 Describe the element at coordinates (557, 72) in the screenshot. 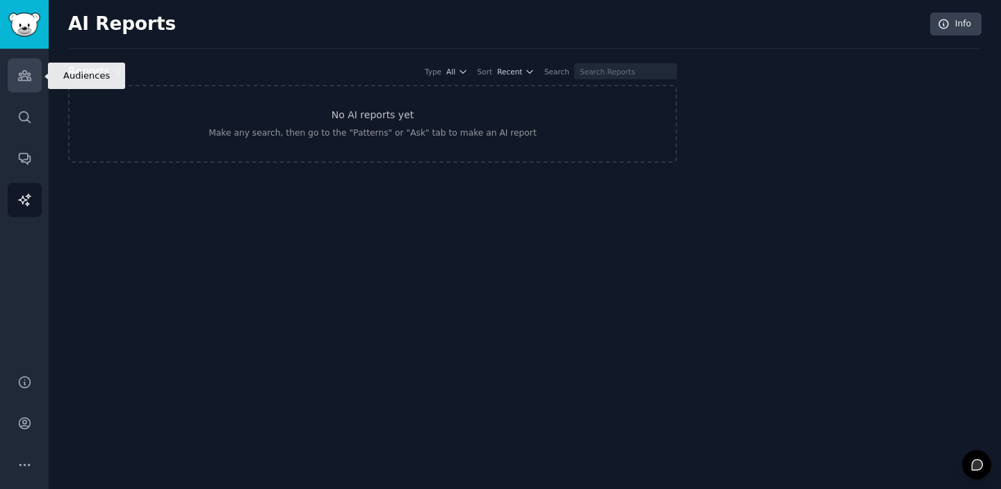

I see `div: Search` at that location.